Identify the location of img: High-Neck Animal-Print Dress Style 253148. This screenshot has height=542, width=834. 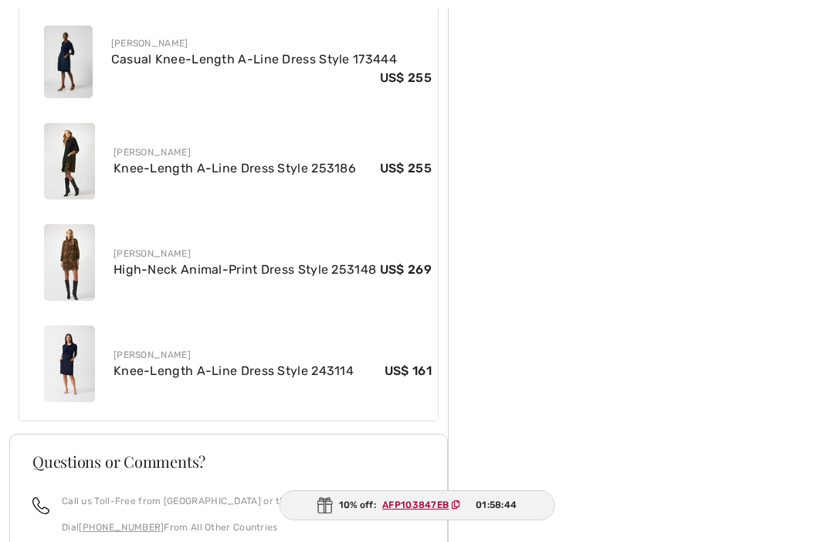
(70, 262).